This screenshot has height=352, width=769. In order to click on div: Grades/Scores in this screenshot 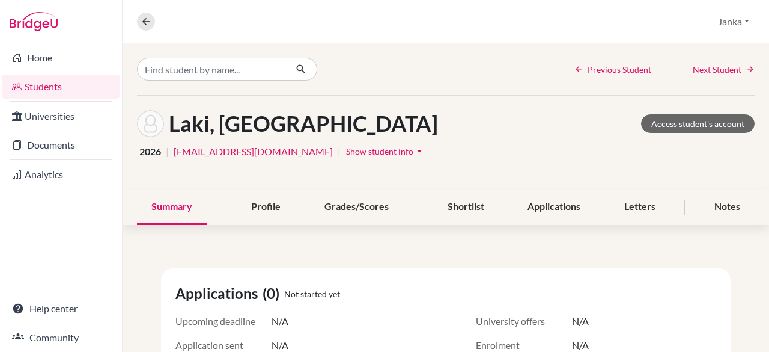, I will do `click(356, 207)`.